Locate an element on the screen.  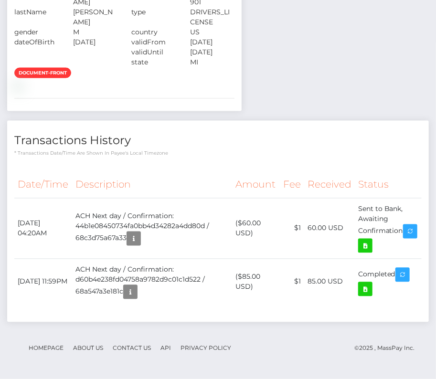
div: validFrom is located at coordinates (154, 42).